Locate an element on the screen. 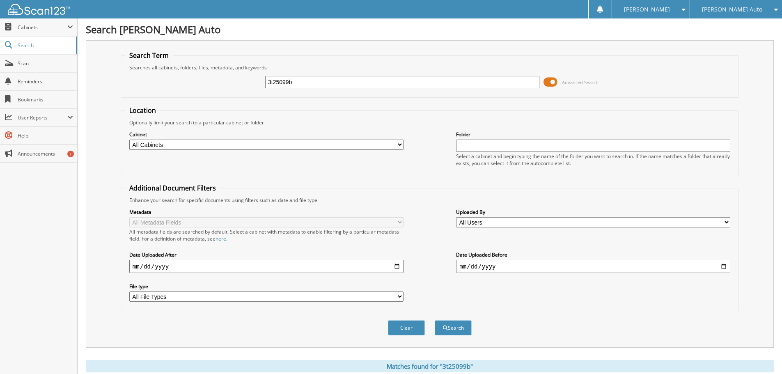  legend: Location is located at coordinates (142, 110).